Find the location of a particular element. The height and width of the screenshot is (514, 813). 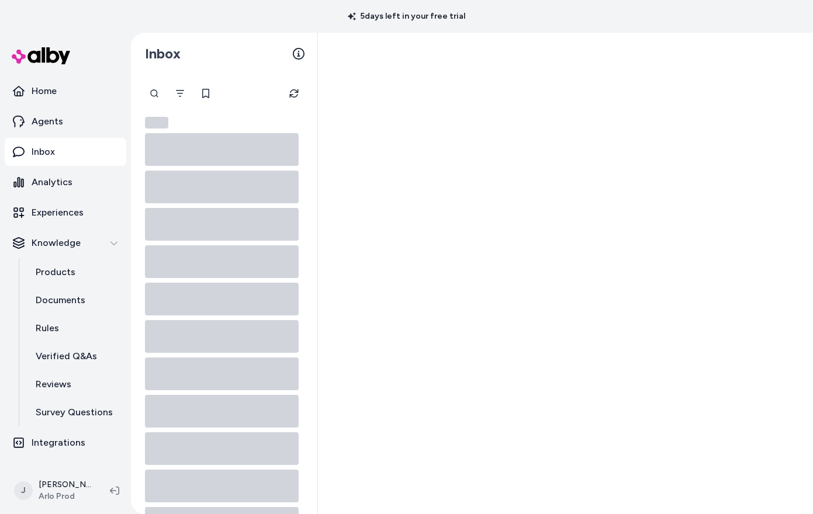

p: Products is located at coordinates (56, 272).